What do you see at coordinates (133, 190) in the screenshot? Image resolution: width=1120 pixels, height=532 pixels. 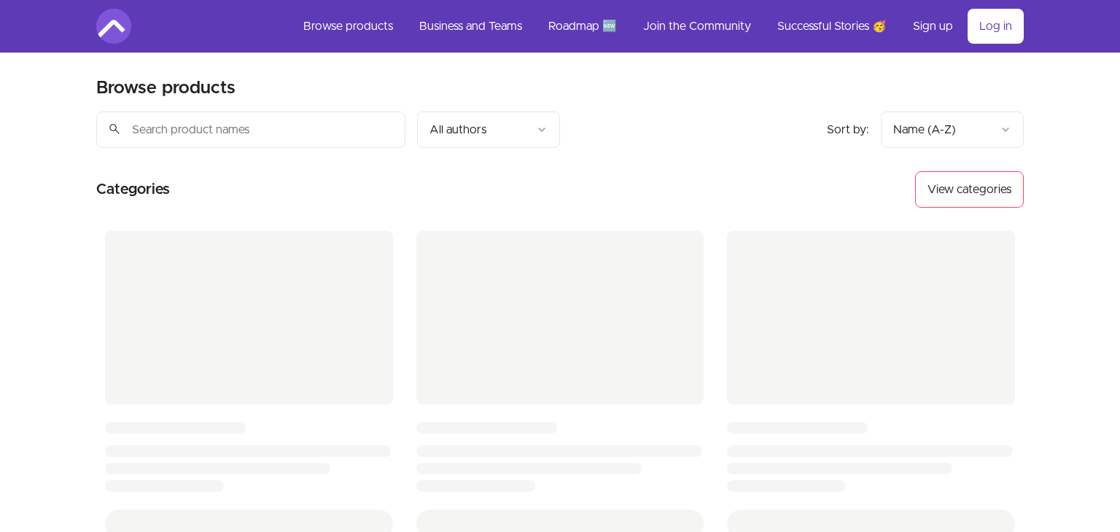 I see `h2: Categories` at bounding box center [133, 190].